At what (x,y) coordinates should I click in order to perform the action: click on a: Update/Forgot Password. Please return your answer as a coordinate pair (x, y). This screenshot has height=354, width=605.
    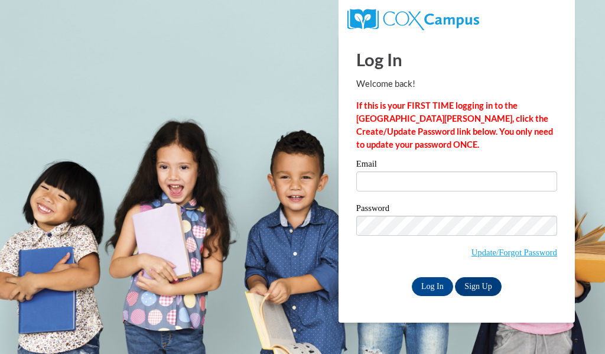
    Looking at the image, I should click on (514, 252).